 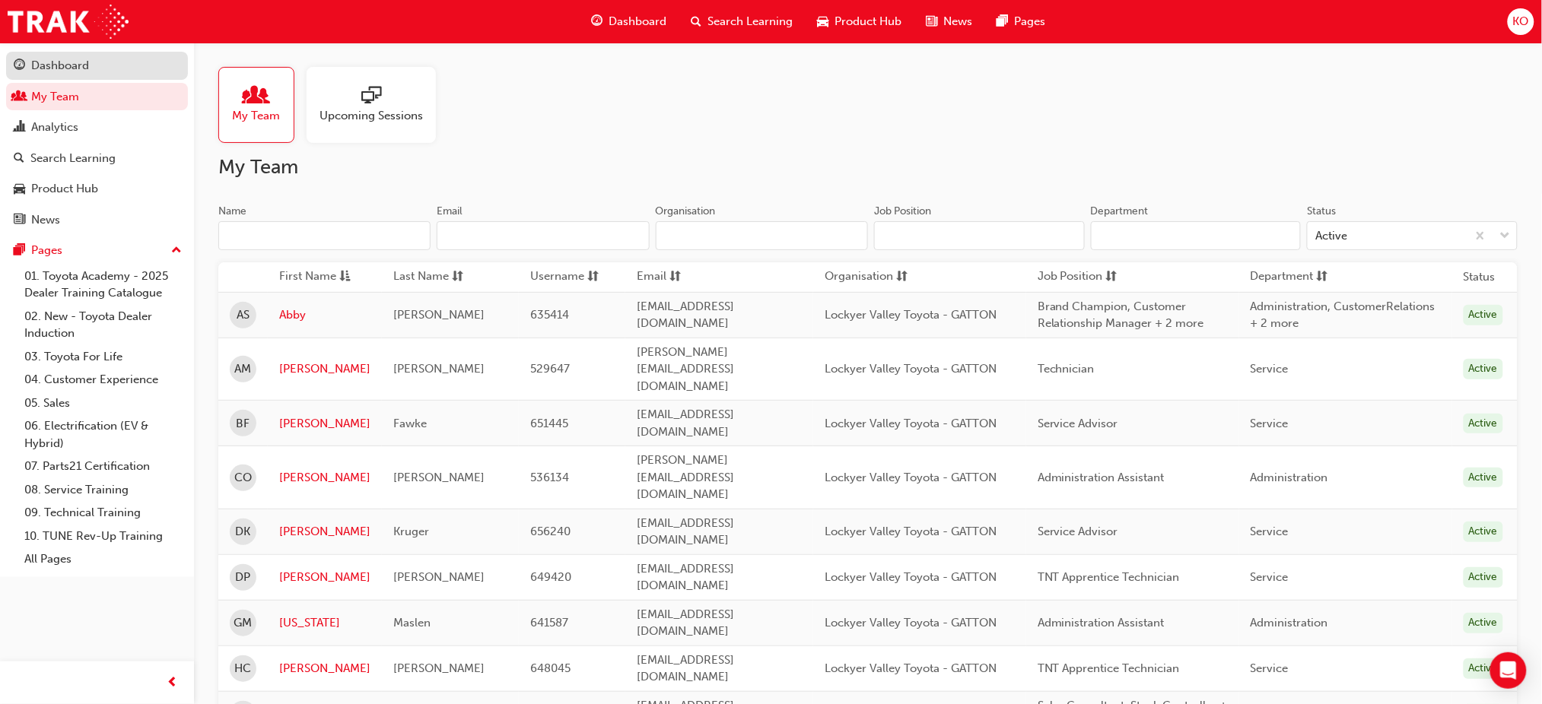 What do you see at coordinates (307, 277) in the screenshot?
I see `span: First Name` at bounding box center [307, 277].